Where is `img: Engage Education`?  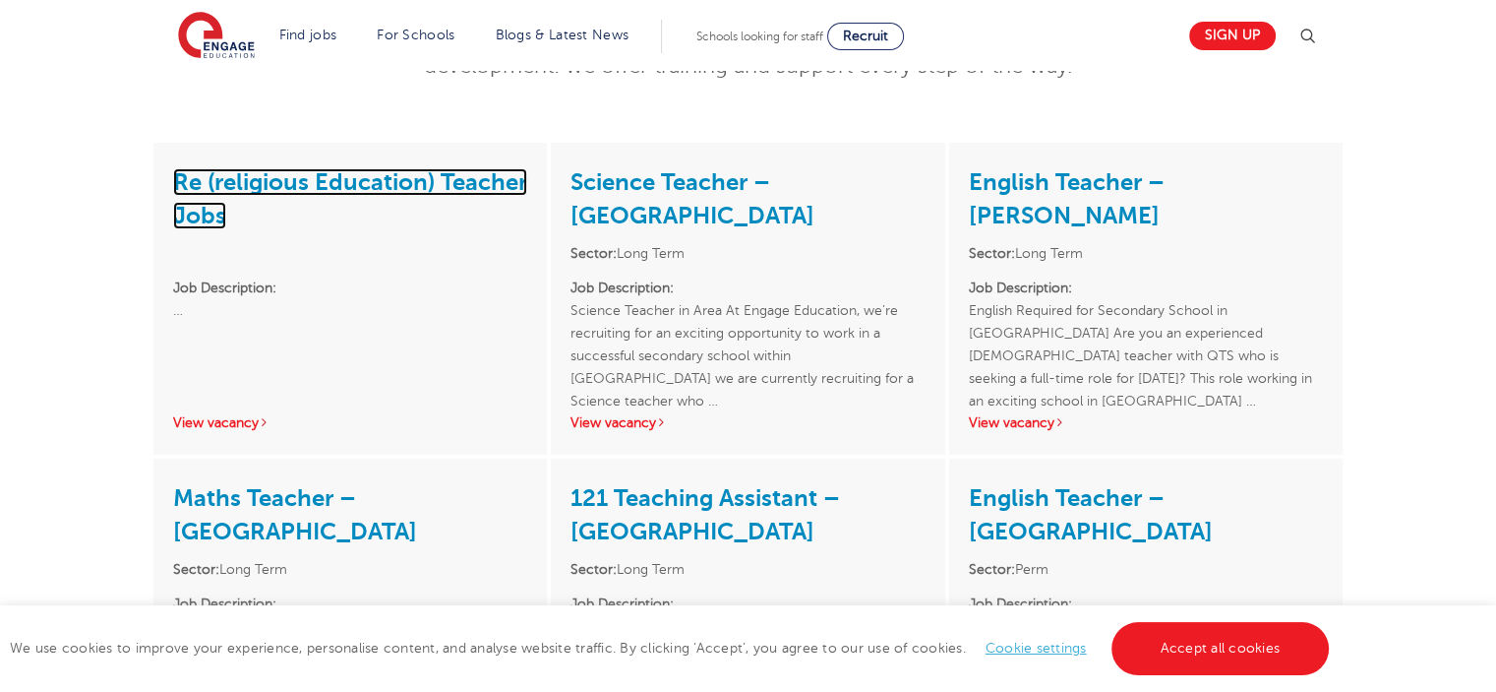
img: Engage Education is located at coordinates (216, 36).